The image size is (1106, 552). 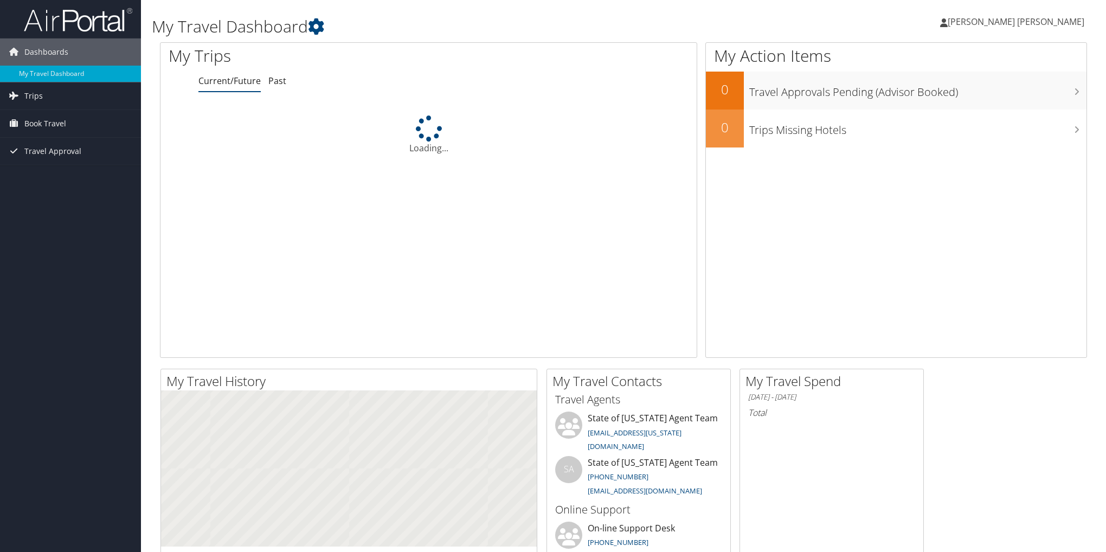 I want to click on h1: My Travel Dashboard, so click(x=466, y=27).